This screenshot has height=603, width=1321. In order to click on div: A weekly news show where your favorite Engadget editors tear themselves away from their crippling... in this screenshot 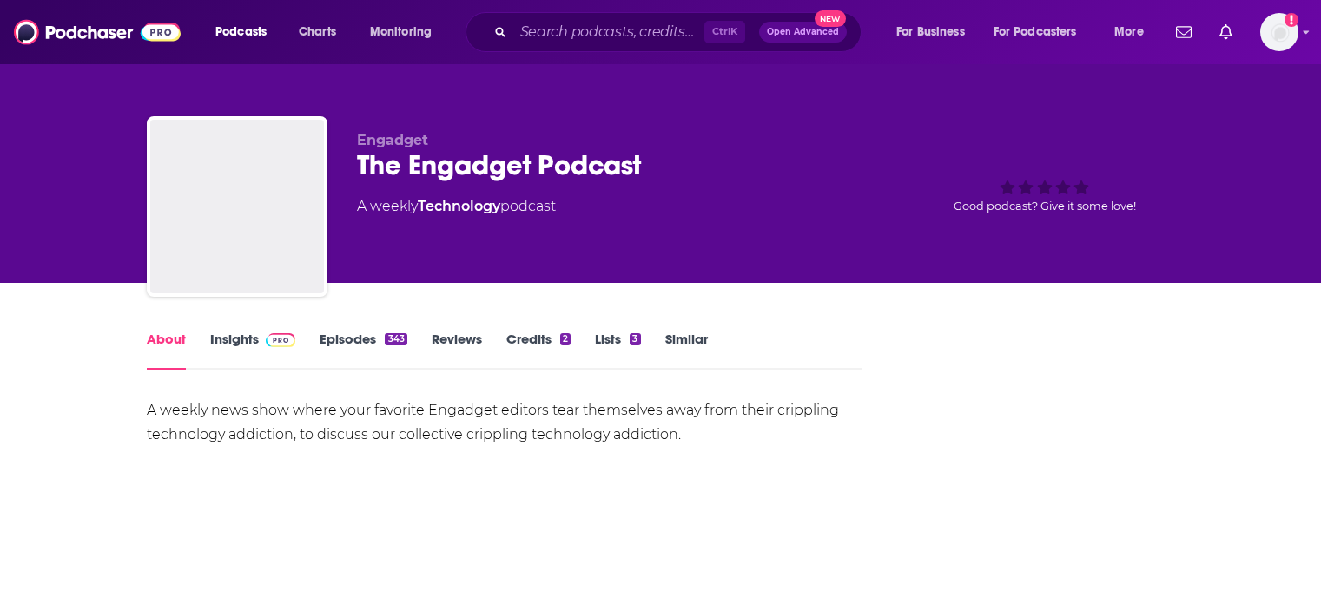, I will do `click(504, 423)`.